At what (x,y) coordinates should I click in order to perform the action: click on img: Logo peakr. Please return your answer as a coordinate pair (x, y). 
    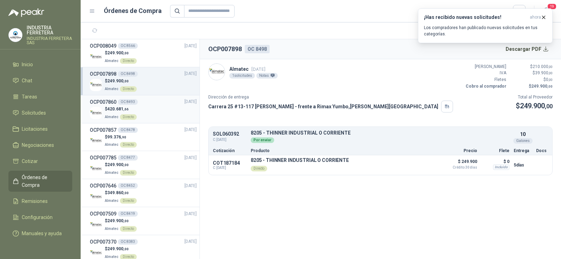
    Looking at the image, I should click on (26, 13).